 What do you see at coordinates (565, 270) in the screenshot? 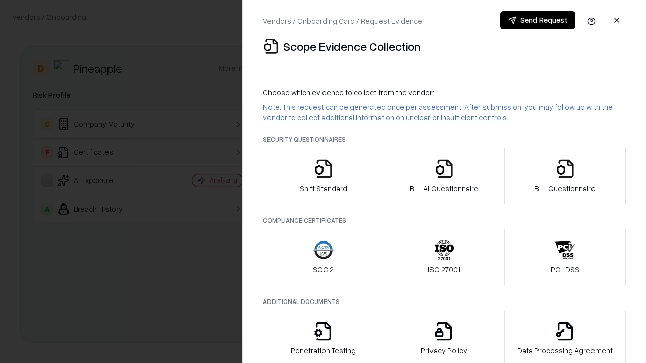
I see `p: PCI-DSS` at bounding box center [565, 270].